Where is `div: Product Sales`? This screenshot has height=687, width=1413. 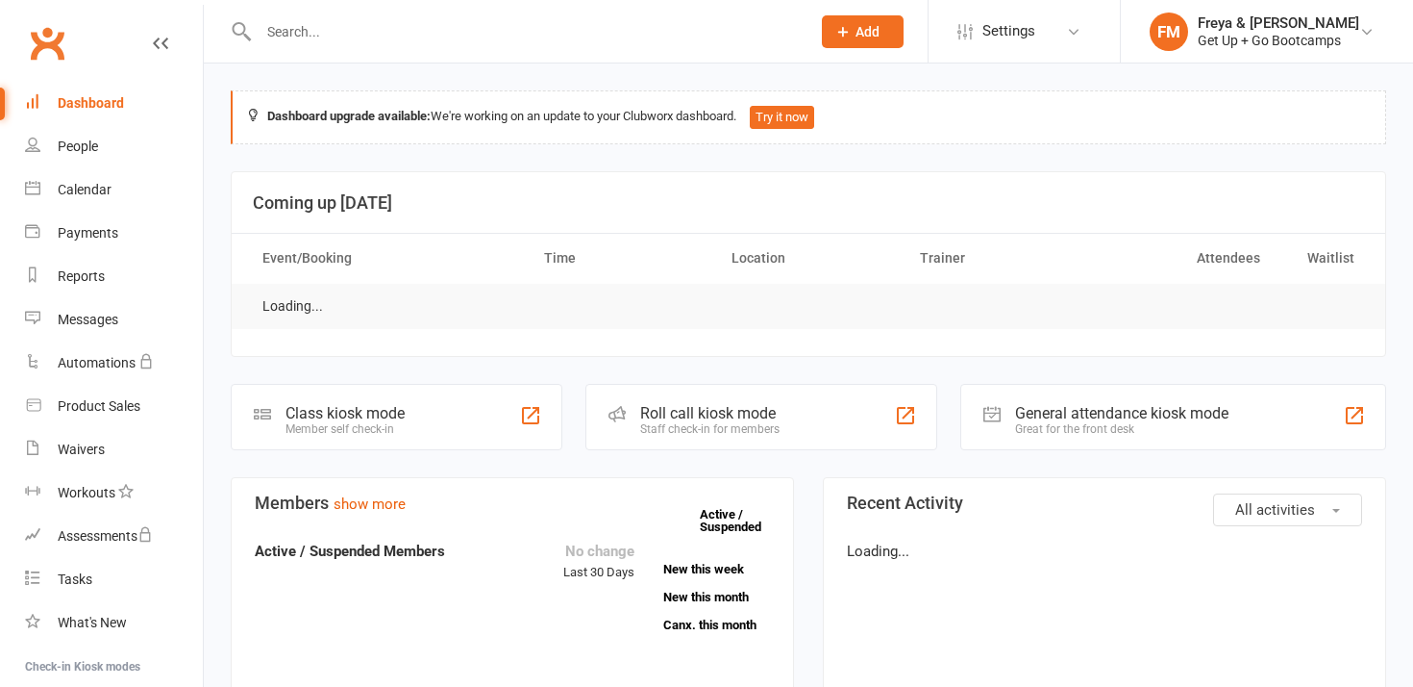 div: Product Sales is located at coordinates (99, 406).